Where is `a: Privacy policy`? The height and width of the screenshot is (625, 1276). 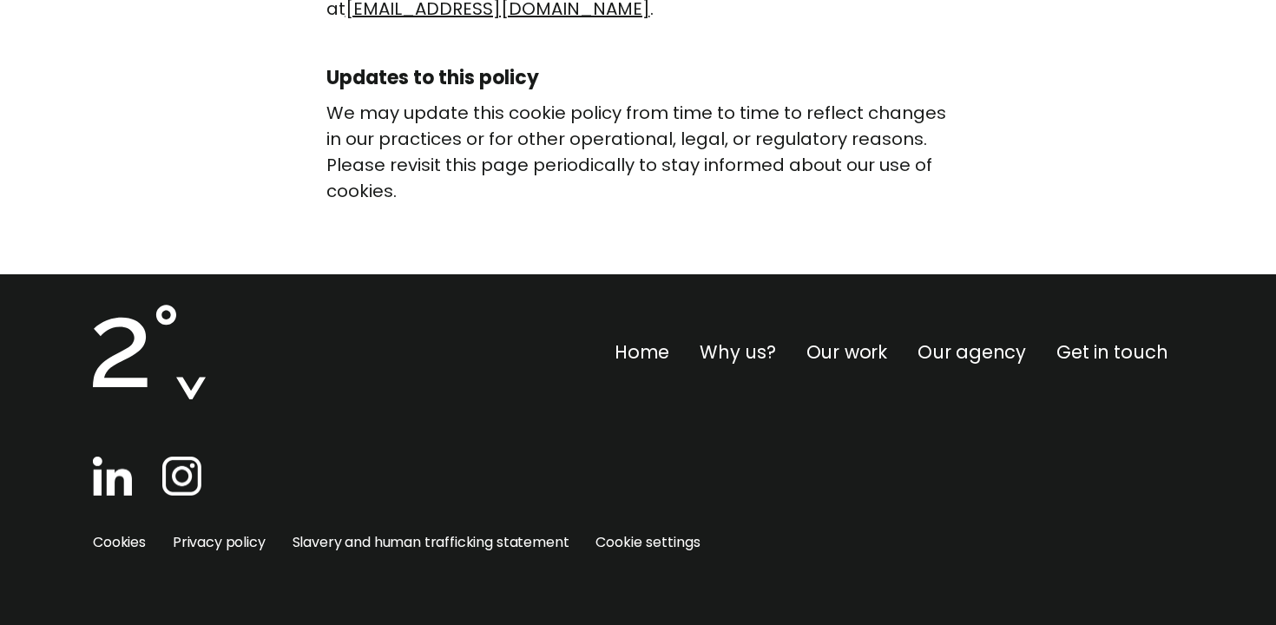
a: Privacy policy is located at coordinates (219, 542).